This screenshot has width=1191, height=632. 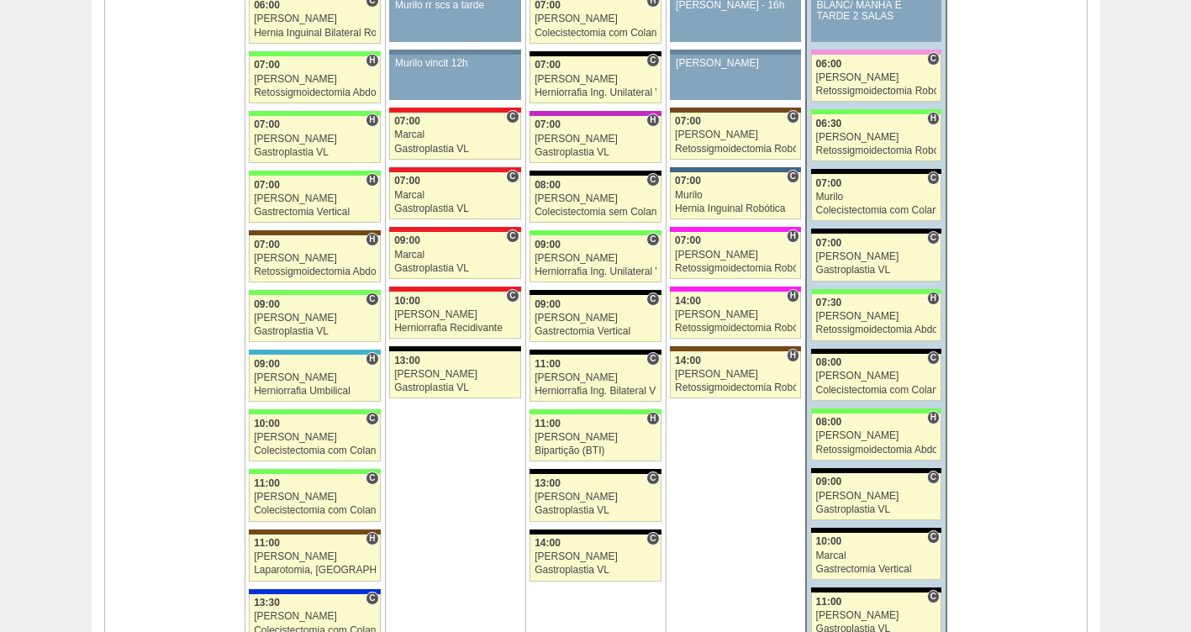 What do you see at coordinates (688, 361) in the screenshot?
I see `span: 14:00` at bounding box center [688, 361].